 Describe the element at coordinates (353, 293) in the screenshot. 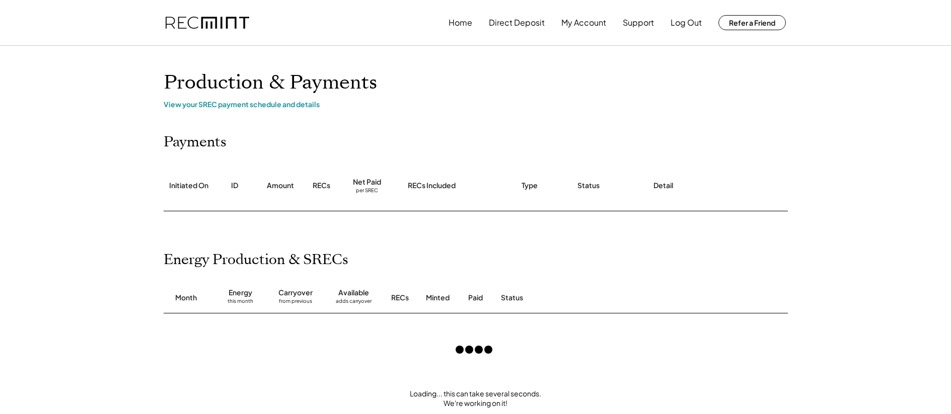

I see `div: Available` at that location.